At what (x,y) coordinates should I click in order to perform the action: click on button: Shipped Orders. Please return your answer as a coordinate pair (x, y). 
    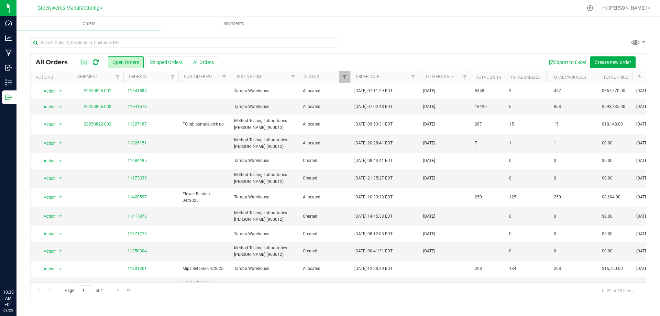
    Looking at the image, I should click on (166, 62).